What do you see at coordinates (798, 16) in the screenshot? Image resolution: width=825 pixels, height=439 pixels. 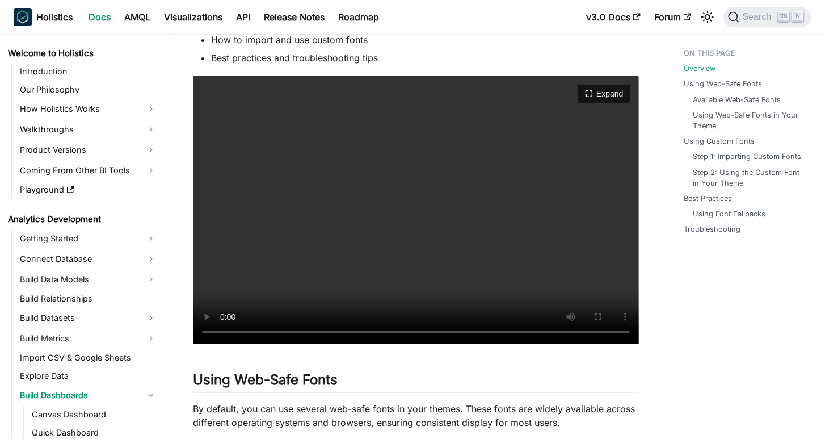 I see `kbd: K` at bounding box center [798, 16].